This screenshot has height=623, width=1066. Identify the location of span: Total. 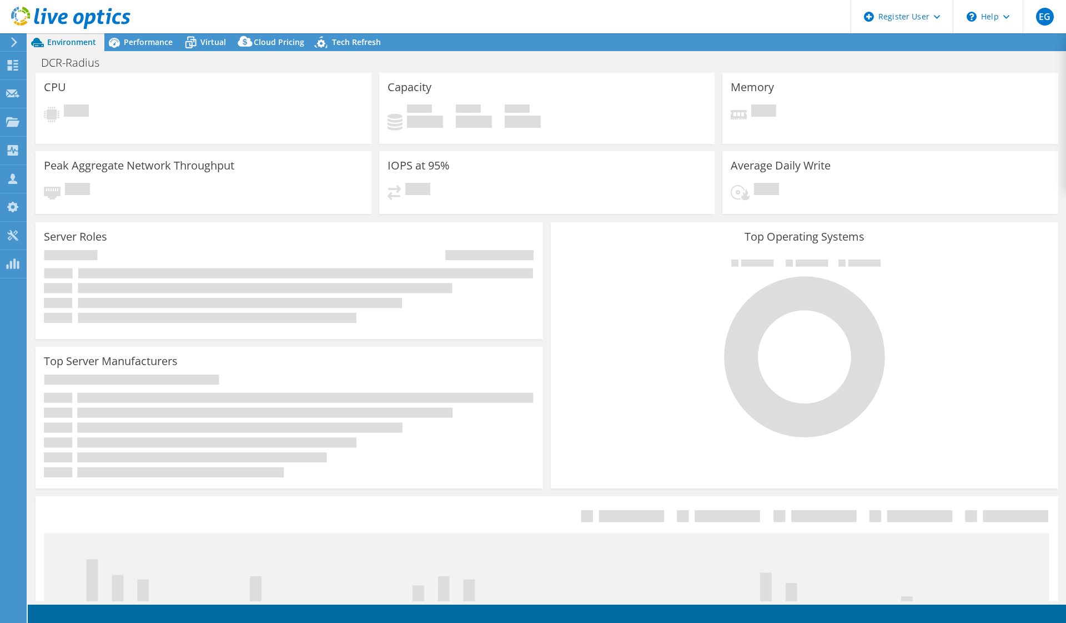
(517, 110).